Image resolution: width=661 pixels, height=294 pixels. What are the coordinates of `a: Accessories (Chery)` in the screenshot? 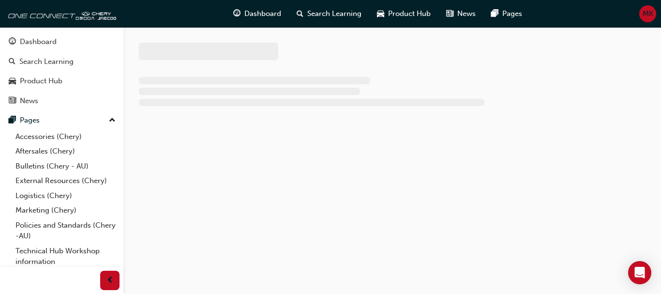 It's located at (65, 136).